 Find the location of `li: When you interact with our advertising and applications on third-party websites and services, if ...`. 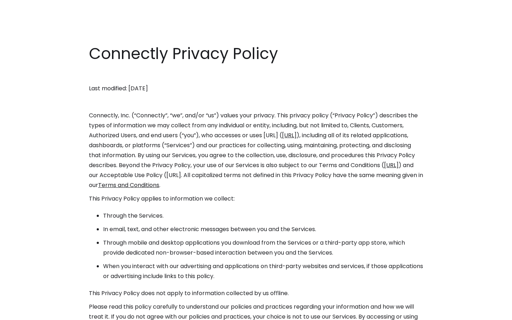

li: When you interact with our advertising and applications on third-party websites and services, if ... is located at coordinates (263, 272).